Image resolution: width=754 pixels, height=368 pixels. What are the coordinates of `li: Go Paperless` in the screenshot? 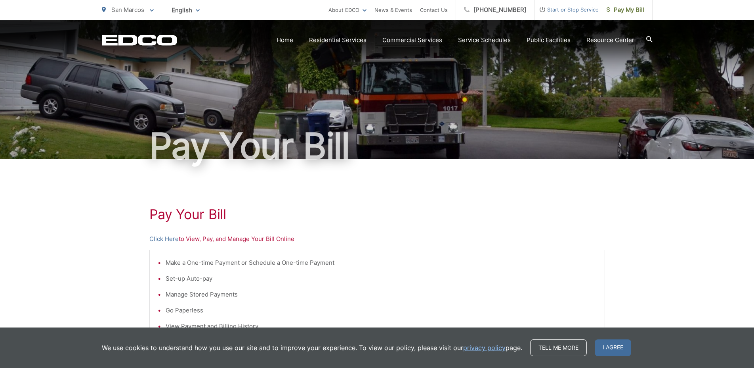 It's located at (381, 310).